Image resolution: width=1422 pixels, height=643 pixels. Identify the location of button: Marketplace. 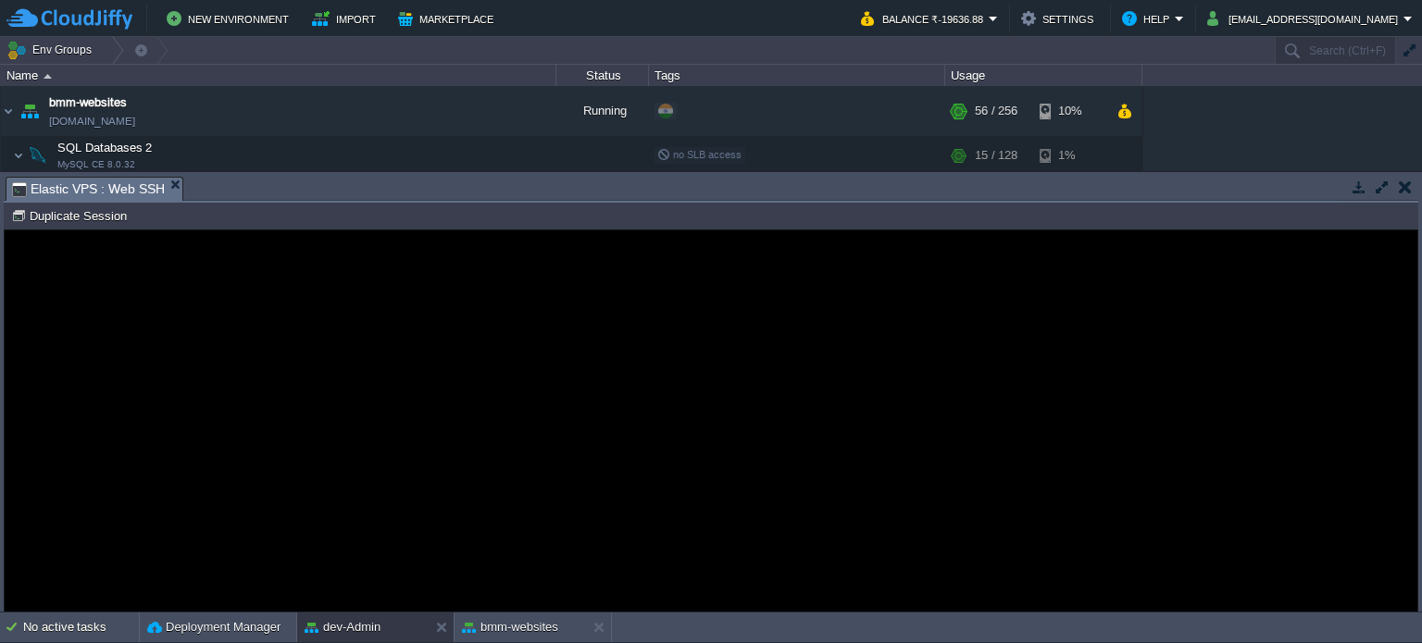
(448, 19).